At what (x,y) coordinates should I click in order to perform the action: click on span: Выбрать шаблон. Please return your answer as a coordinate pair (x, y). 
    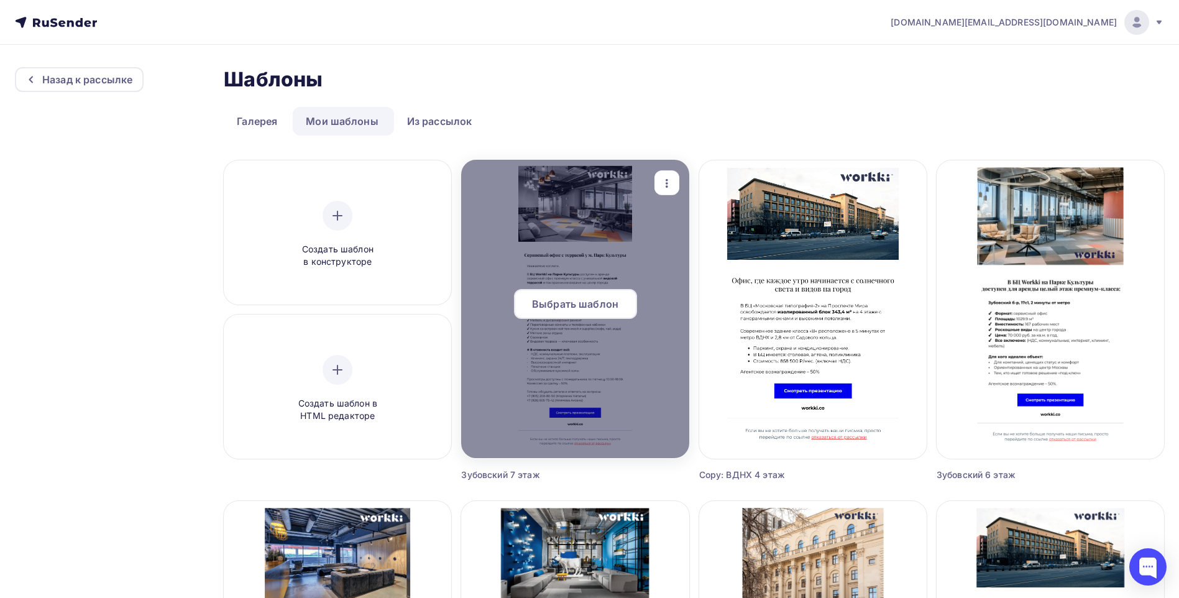
    Looking at the image, I should click on (575, 304).